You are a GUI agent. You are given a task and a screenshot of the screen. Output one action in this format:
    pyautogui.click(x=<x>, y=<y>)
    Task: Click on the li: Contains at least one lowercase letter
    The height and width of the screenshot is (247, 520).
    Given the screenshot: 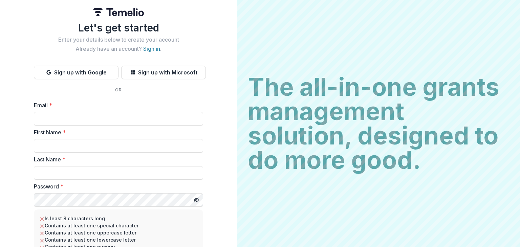 What is the action you would take?
    pyautogui.click(x=118, y=240)
    